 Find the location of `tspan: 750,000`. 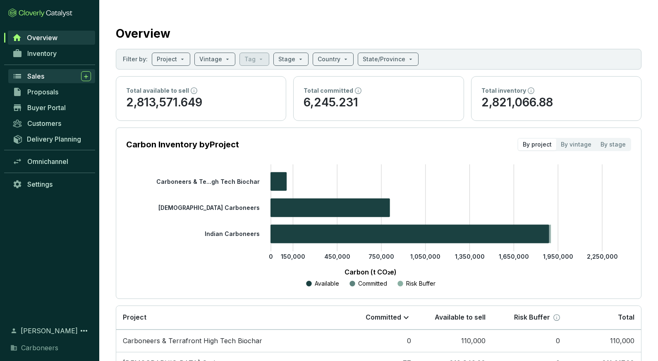

tspan: 750,000 is located at coordinates (381, 256).